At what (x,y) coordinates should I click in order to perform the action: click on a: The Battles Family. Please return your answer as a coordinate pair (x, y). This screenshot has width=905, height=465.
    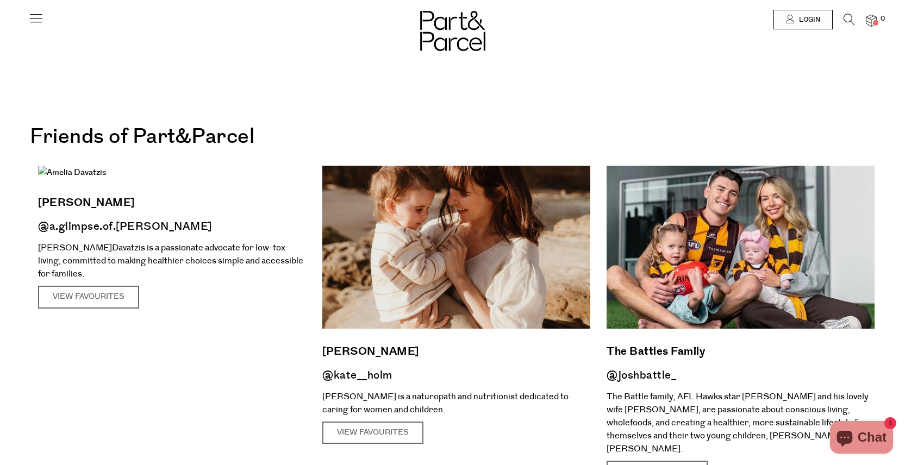
    Looking at the image, I should click on (741, 352).